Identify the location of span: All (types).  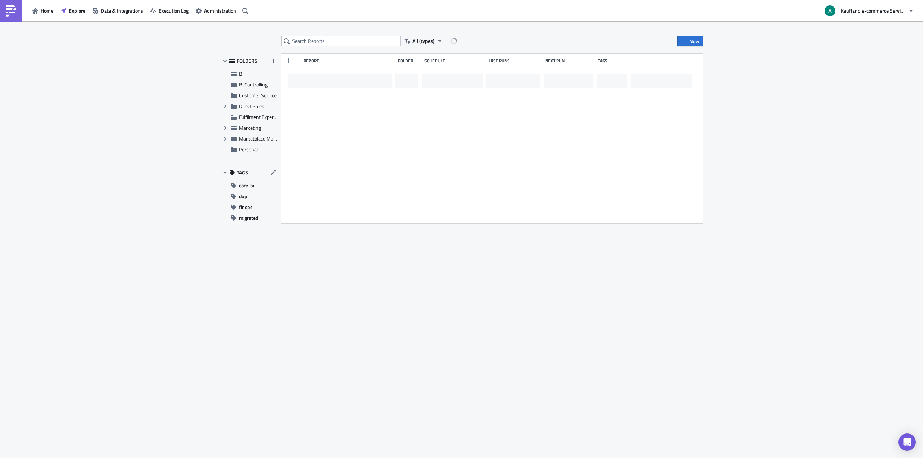
(423, 41).